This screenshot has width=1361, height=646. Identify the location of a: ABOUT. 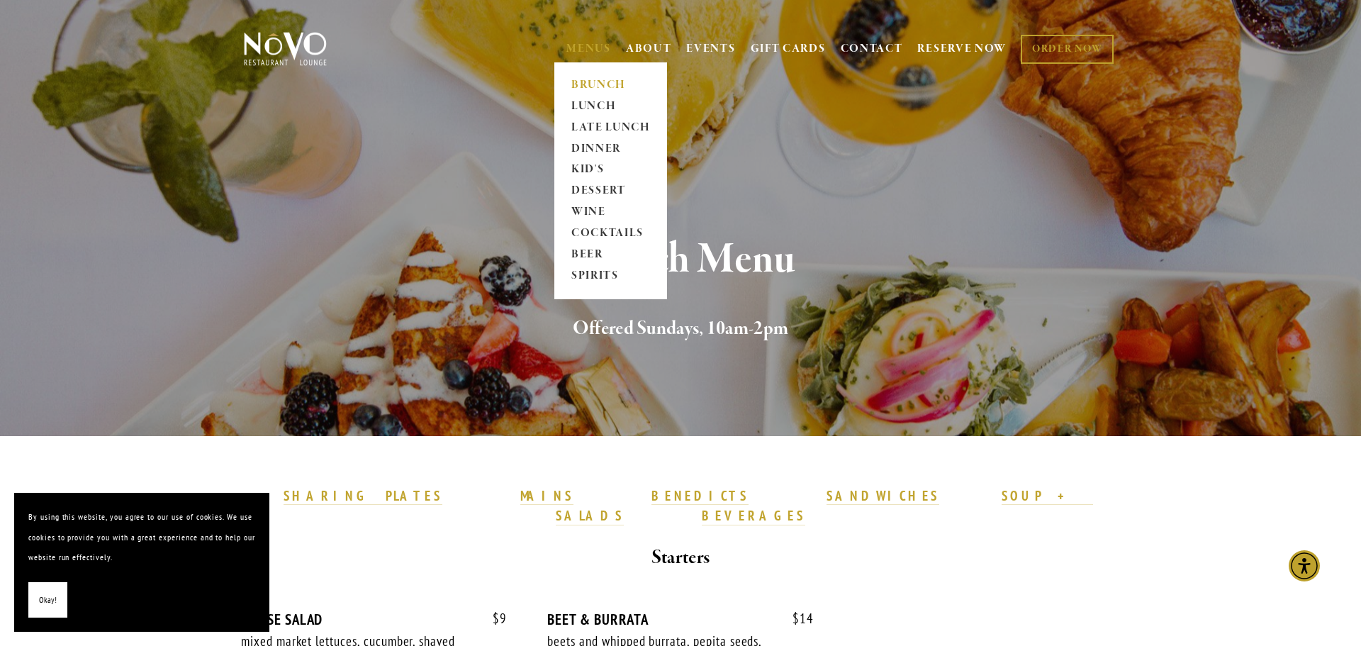
(648, 49).